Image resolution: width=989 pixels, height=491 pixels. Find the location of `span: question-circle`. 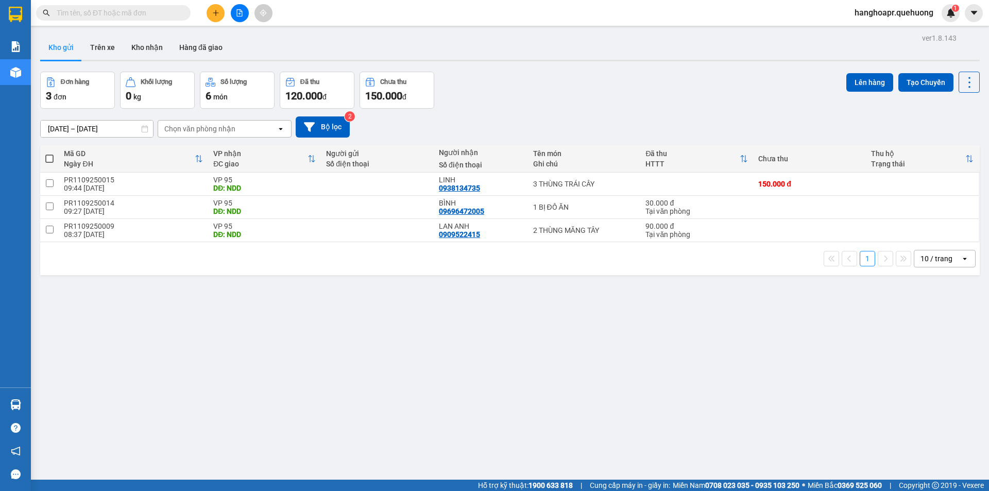

span: question-circle is located at coordinates (15, 427).